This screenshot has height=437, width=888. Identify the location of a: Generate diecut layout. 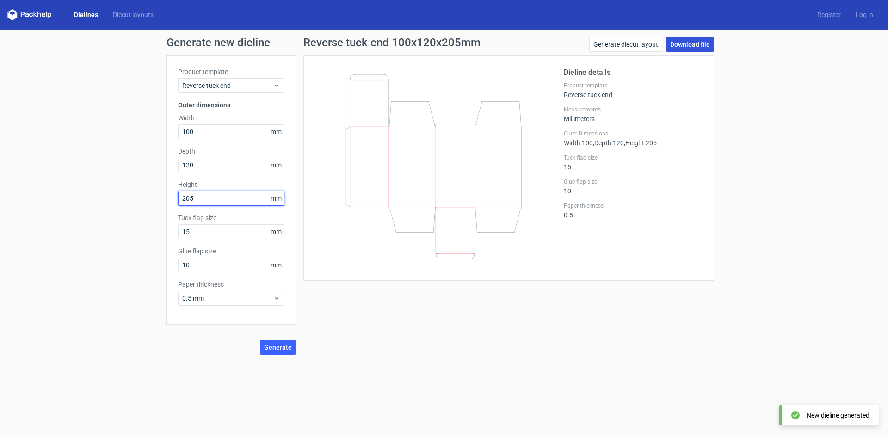
(625, 44).